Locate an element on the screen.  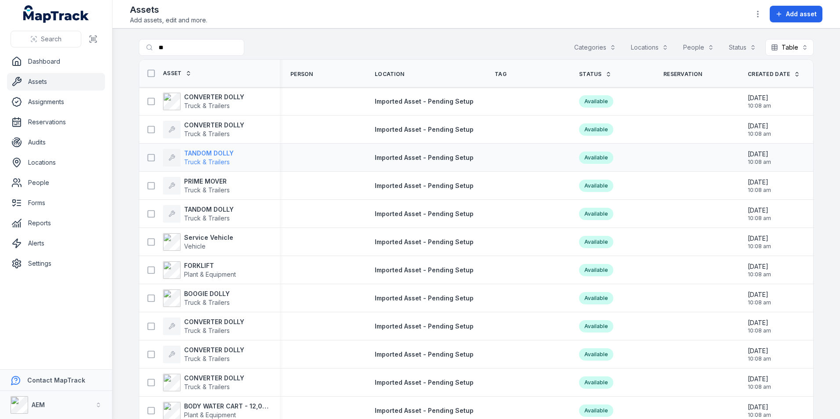
a: Created Date is located at coordinates (774, 74).